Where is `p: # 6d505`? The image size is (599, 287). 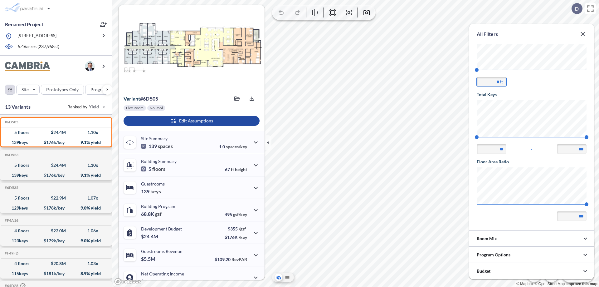 p: # 6d505 is located at coordinates (141, 99).